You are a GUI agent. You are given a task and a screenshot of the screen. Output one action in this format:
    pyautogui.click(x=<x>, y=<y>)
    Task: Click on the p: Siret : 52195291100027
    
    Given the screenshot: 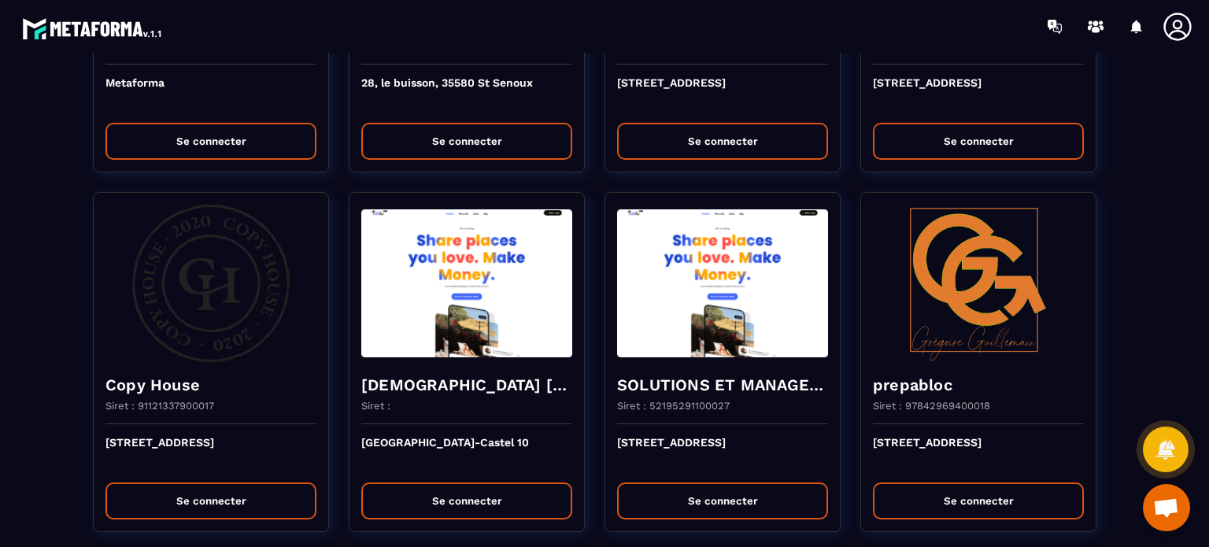 What is the action you would take?
    pyautogui.click(x=673, y=405)
    